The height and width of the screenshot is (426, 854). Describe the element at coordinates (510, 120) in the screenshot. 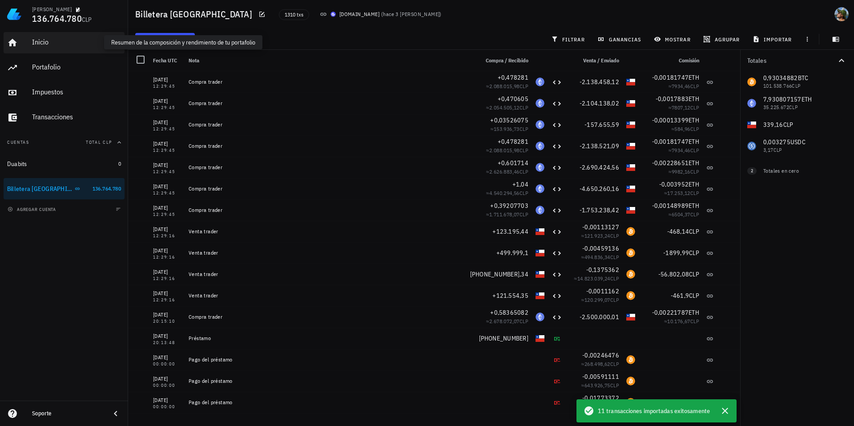

I see `span: +0,03526075` at that location.